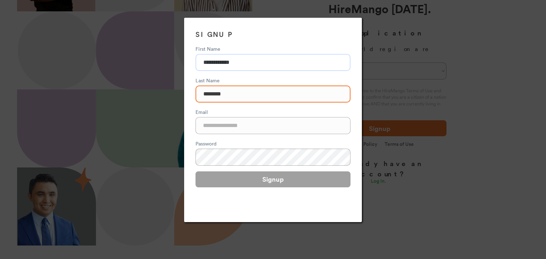 This screenshot has height=259, width=546. What do you see at coordinates (273, 112) in the screenshot?
I see `div: Email` at bounding box center [273, 112].